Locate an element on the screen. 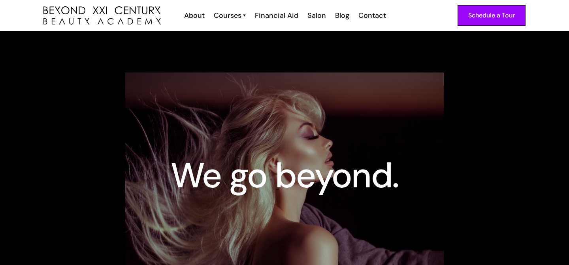 The image size is (569, 265). div: Salon is located at coordinates (317, 15).